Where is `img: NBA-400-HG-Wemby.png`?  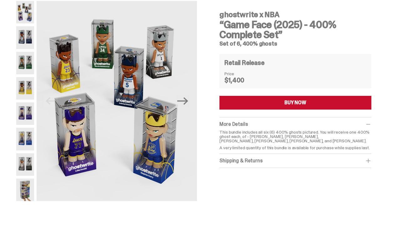 img: NBA-400-HG-Wemby.png is located at coordinates (25, 165).